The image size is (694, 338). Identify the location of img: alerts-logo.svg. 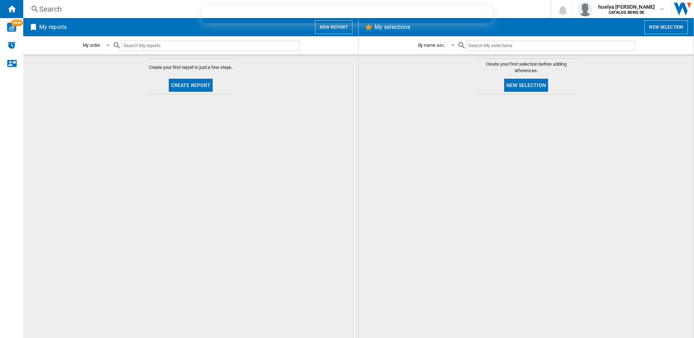
(12, 45).